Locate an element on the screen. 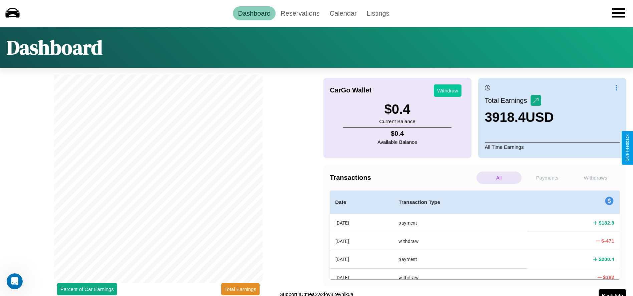 This screenshot has width=633, height=296. h4: Transactions is located at coordinates (402, 177).